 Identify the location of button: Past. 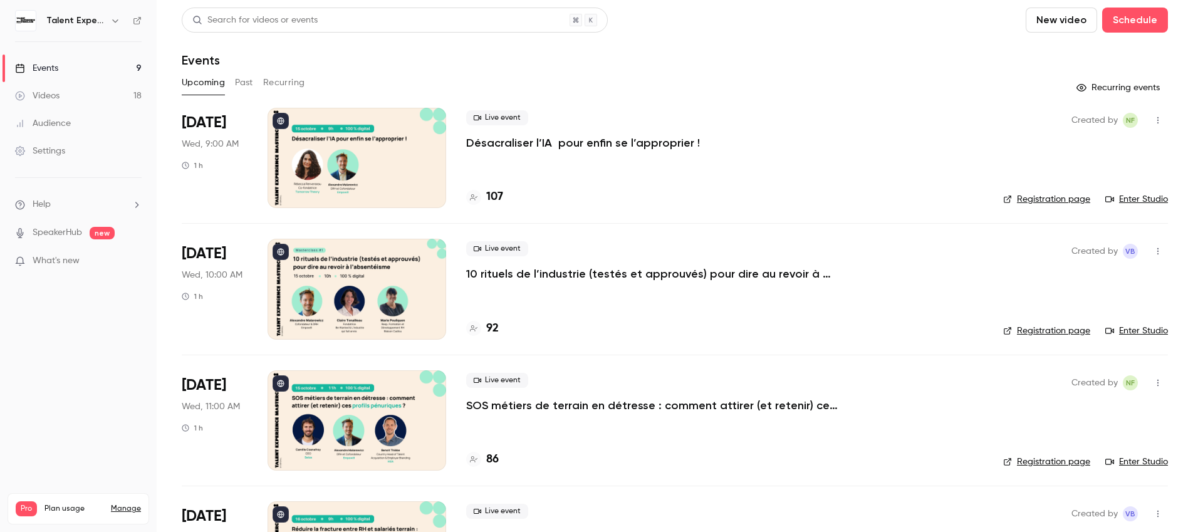
(244, 83).